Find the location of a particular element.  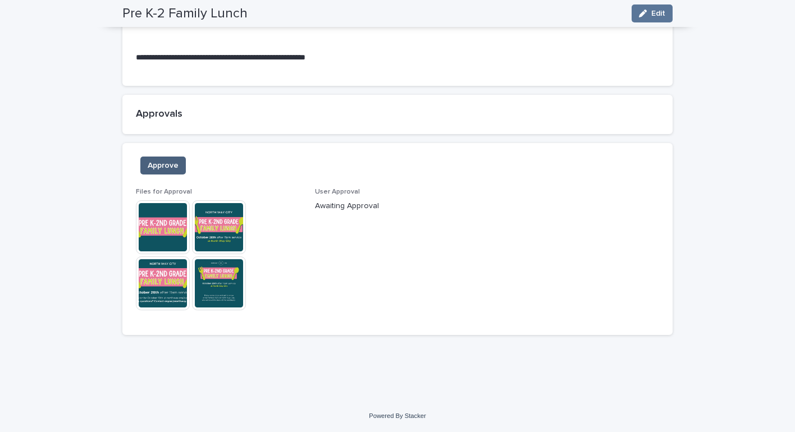

button: Approve is located at coordinates (163, 166).